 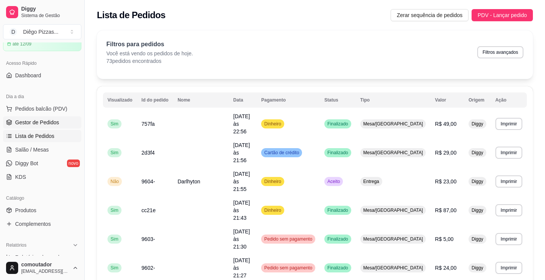 I want to click on button: Select a team, so click(x=42, y=32).